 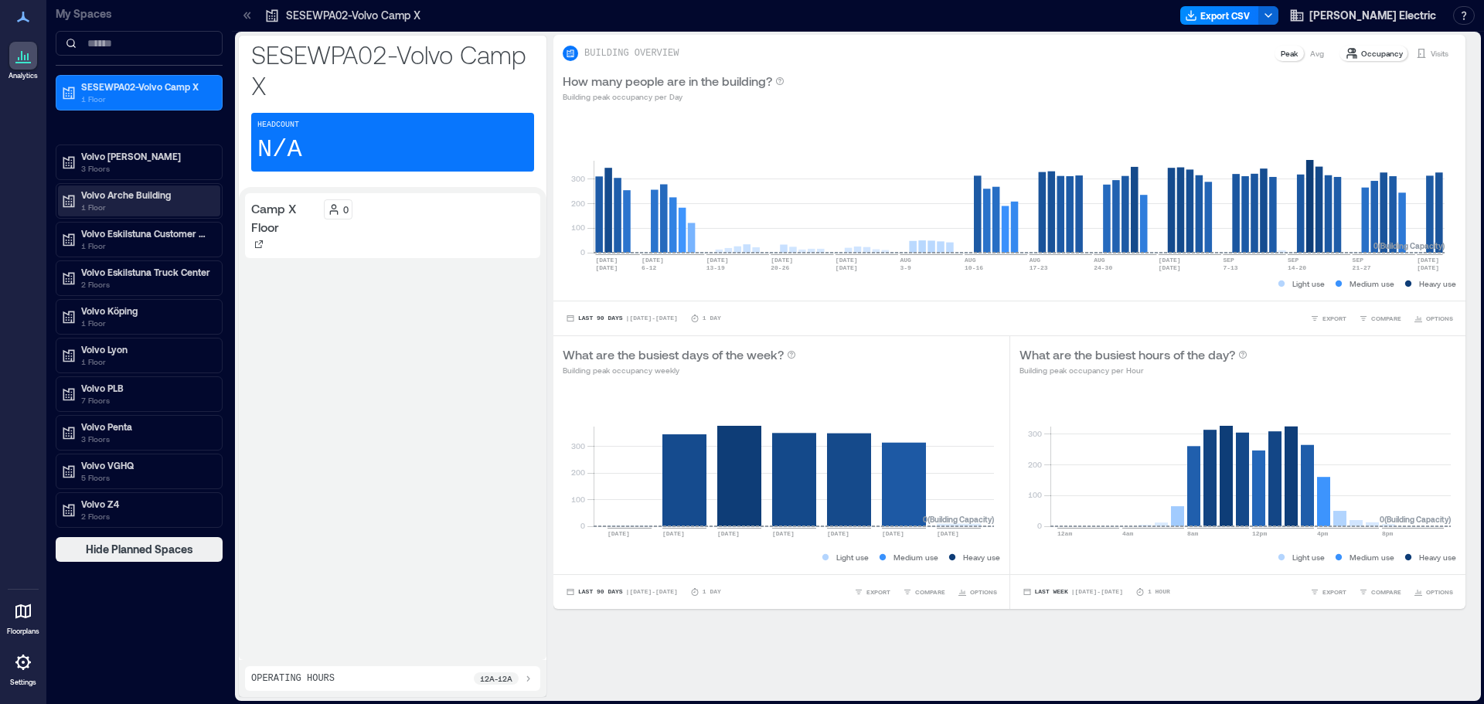 What do you see at coordinates (1317, 53) in the screenshot?
I see `p: Avg` at bounding box center [1317, 53].